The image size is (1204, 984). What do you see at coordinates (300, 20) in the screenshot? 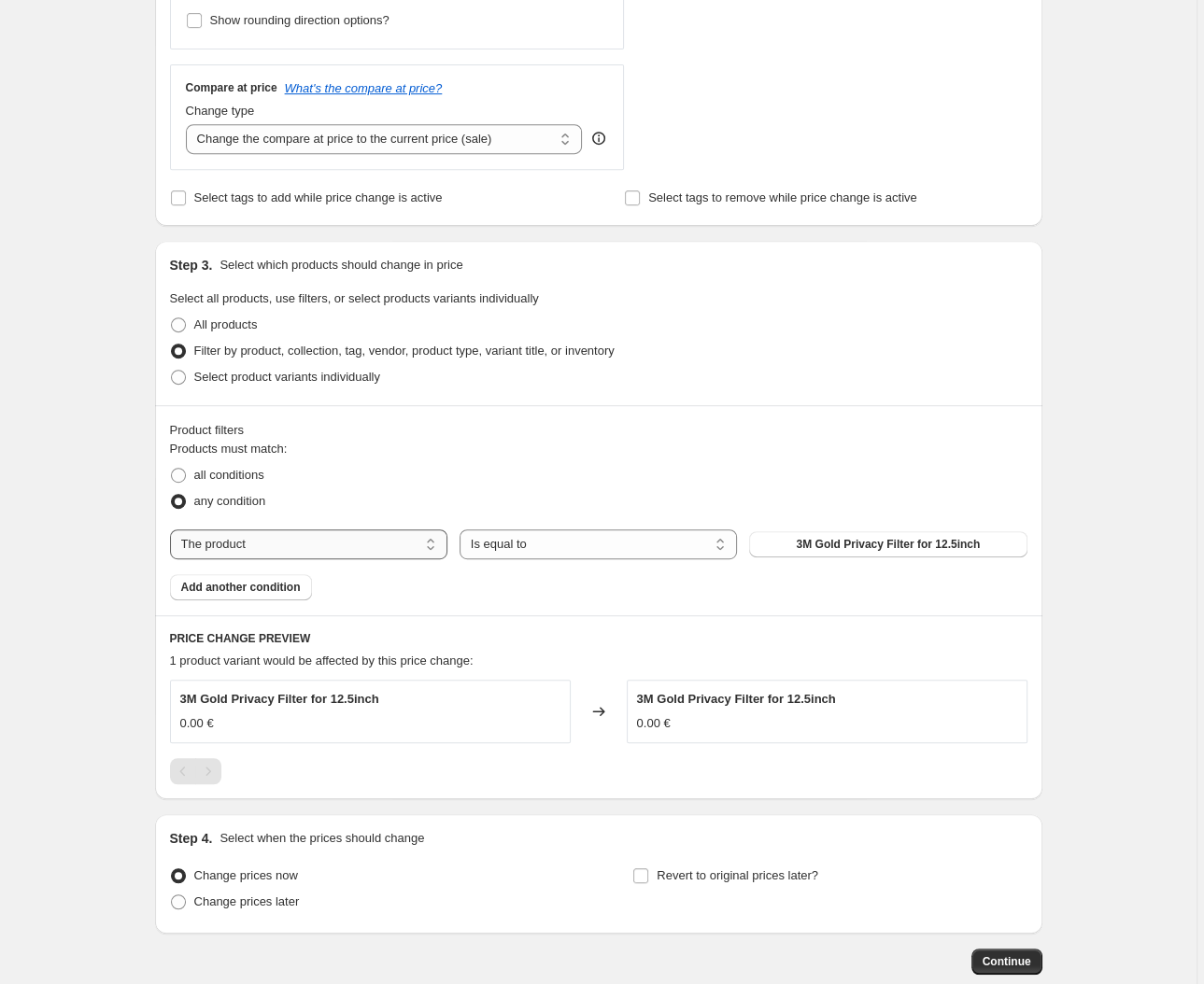
I see `span: Show rounding direction options?` at bounding box center [300, 20].